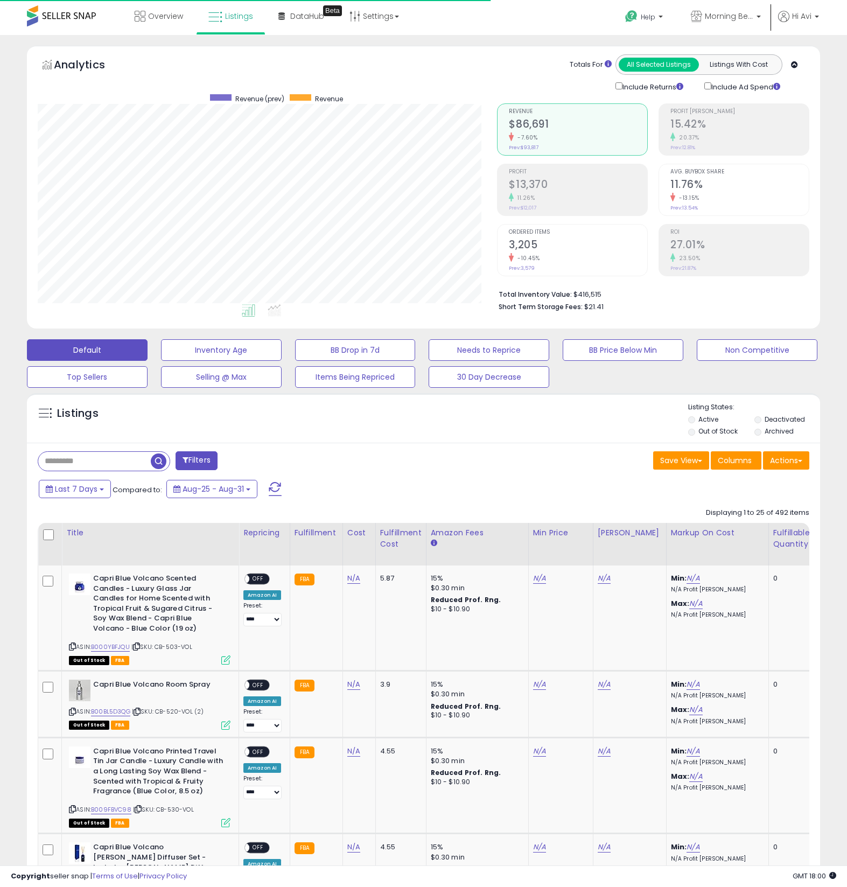 The image size is (847, 887). I want to click on button: Inventory Age, so click(221, 350).